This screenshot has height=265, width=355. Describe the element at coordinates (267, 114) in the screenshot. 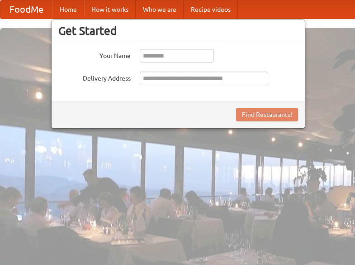

I see `button: Find Restaurants!` at that location.